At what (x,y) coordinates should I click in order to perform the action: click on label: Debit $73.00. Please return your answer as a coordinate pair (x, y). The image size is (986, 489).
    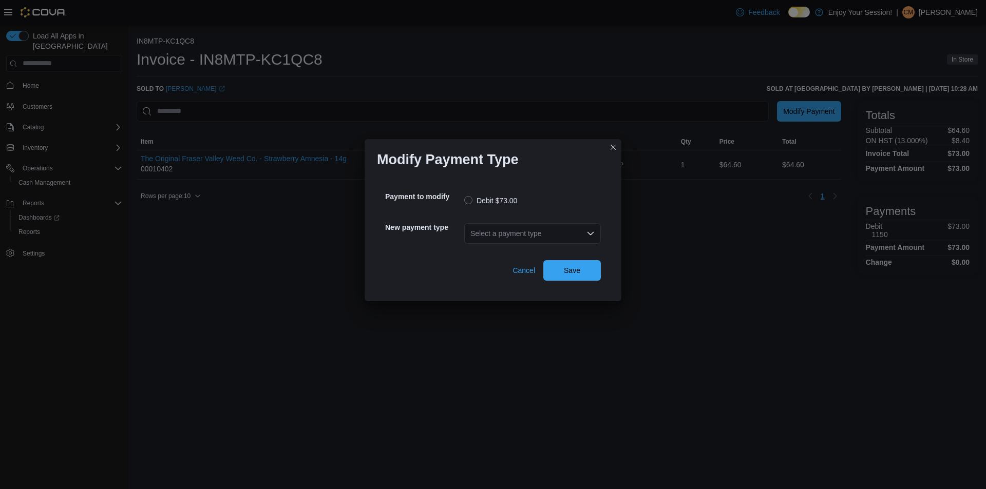
    Looking at the image, I should click on (490, 201).